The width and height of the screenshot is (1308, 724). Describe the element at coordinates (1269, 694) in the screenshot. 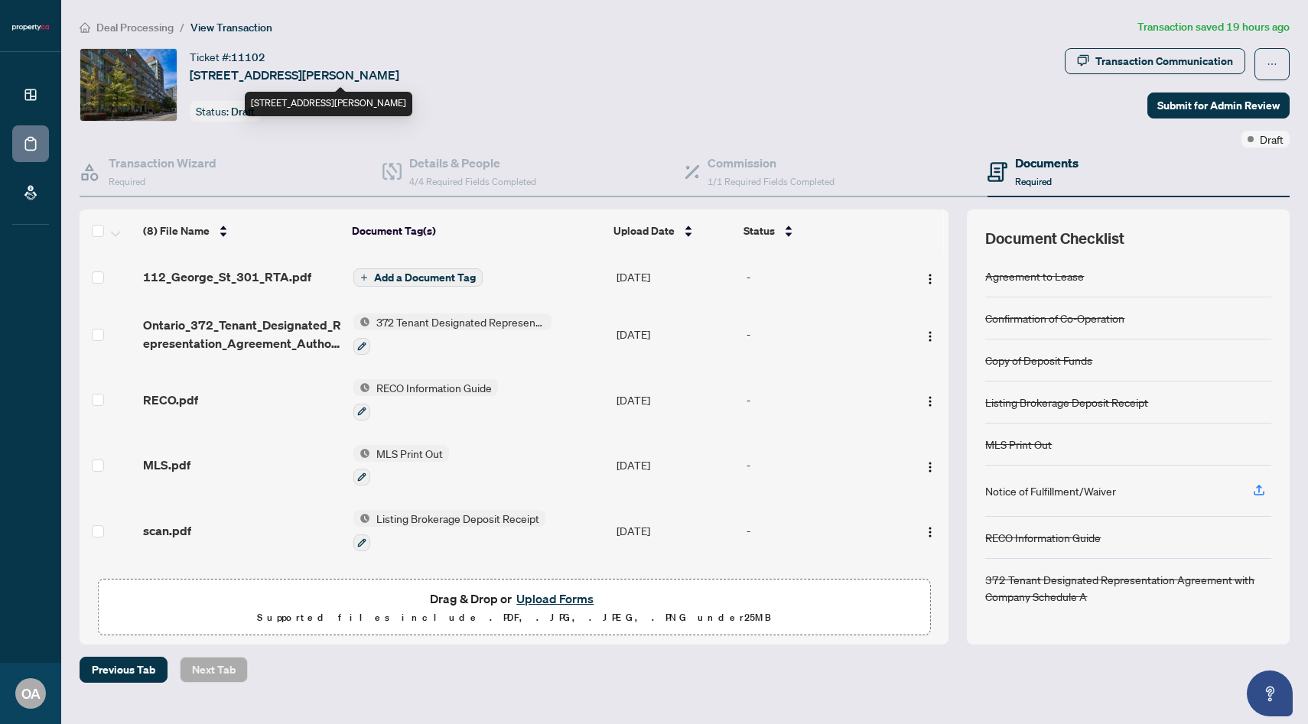

I see `button: Open asap` at that location.